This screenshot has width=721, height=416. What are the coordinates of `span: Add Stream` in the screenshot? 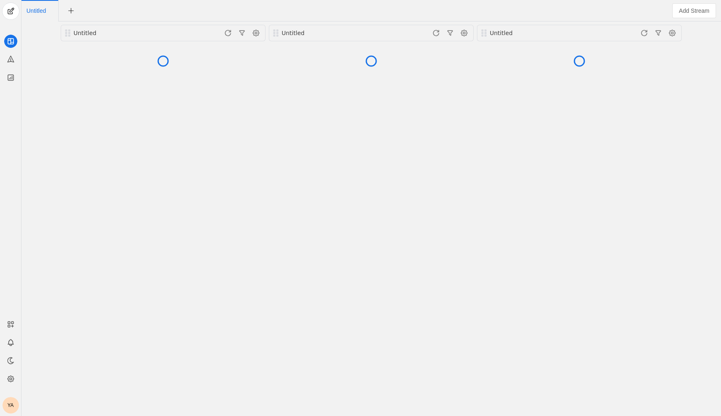 It's located at (694, 11).